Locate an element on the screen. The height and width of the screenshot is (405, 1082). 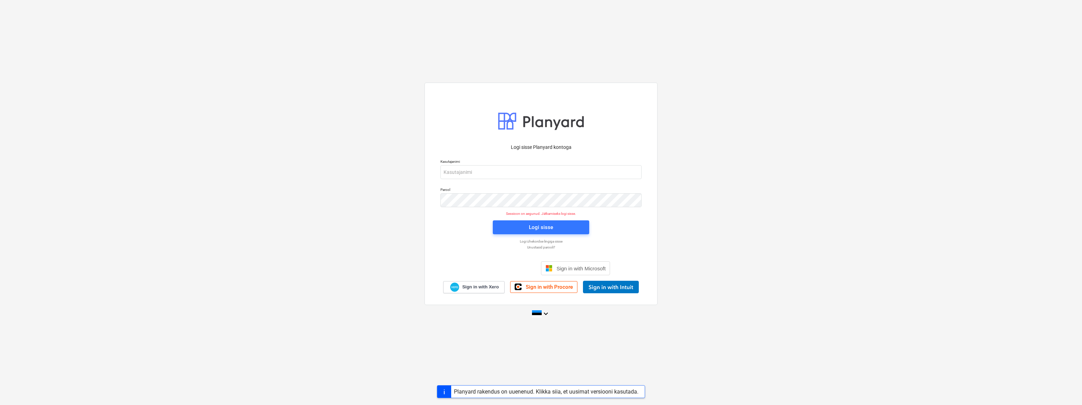
div: Planyard rakendus on uuenenud. Klikka siia, et uusimat versiooni kasutada. is located at coordinates (546, 391).